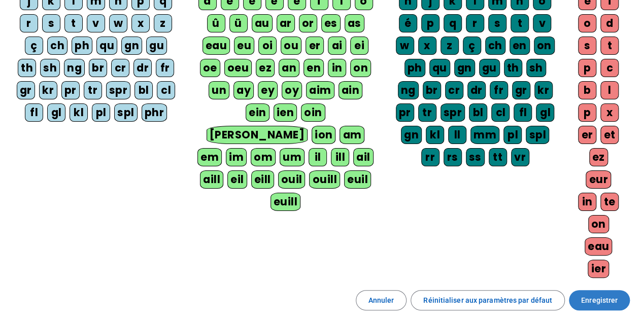 This screenshot has width=642, height=320. I want to click on div: am, so click(352, 135).